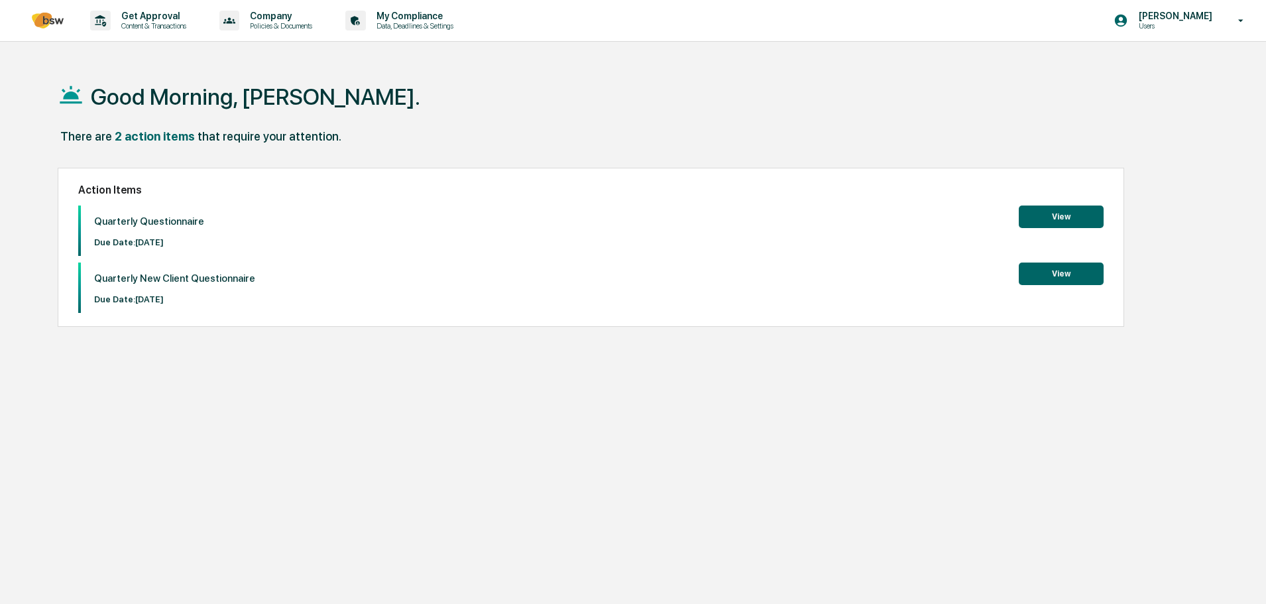  I want to click on p: Quarterly Questionnaire, so click(149, 221).